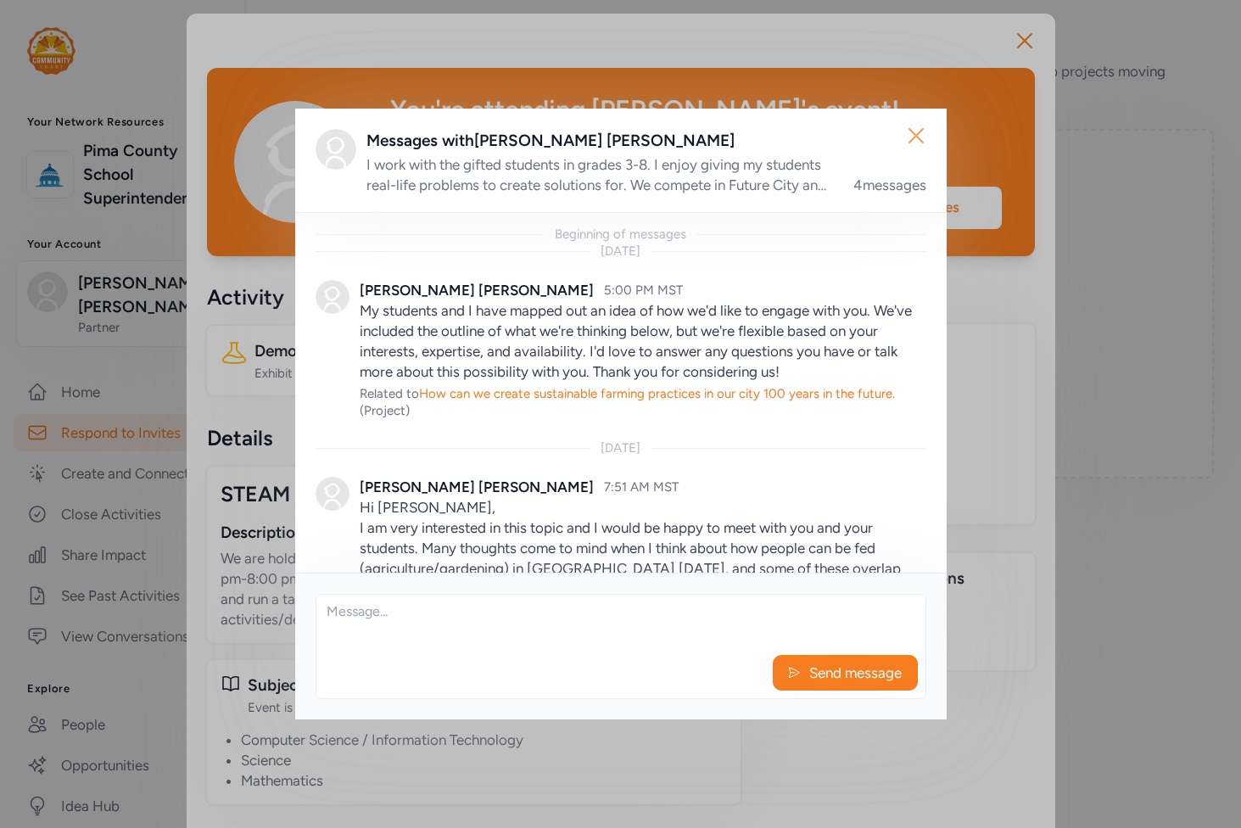 The width and height of the screenshot is (1241, 828). I want to click on div: I work with the gifted students in grades 3-8. I enjoy giving my students real-life problems to c..., so click(600, 175).